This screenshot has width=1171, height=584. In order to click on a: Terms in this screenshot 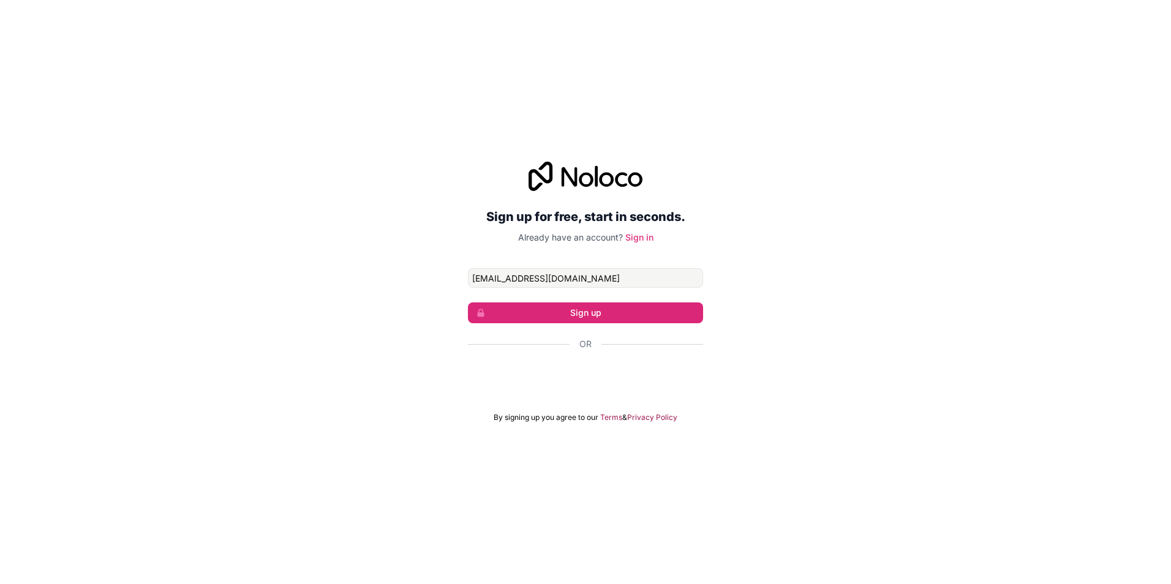, I will do `click(611, 418)`.